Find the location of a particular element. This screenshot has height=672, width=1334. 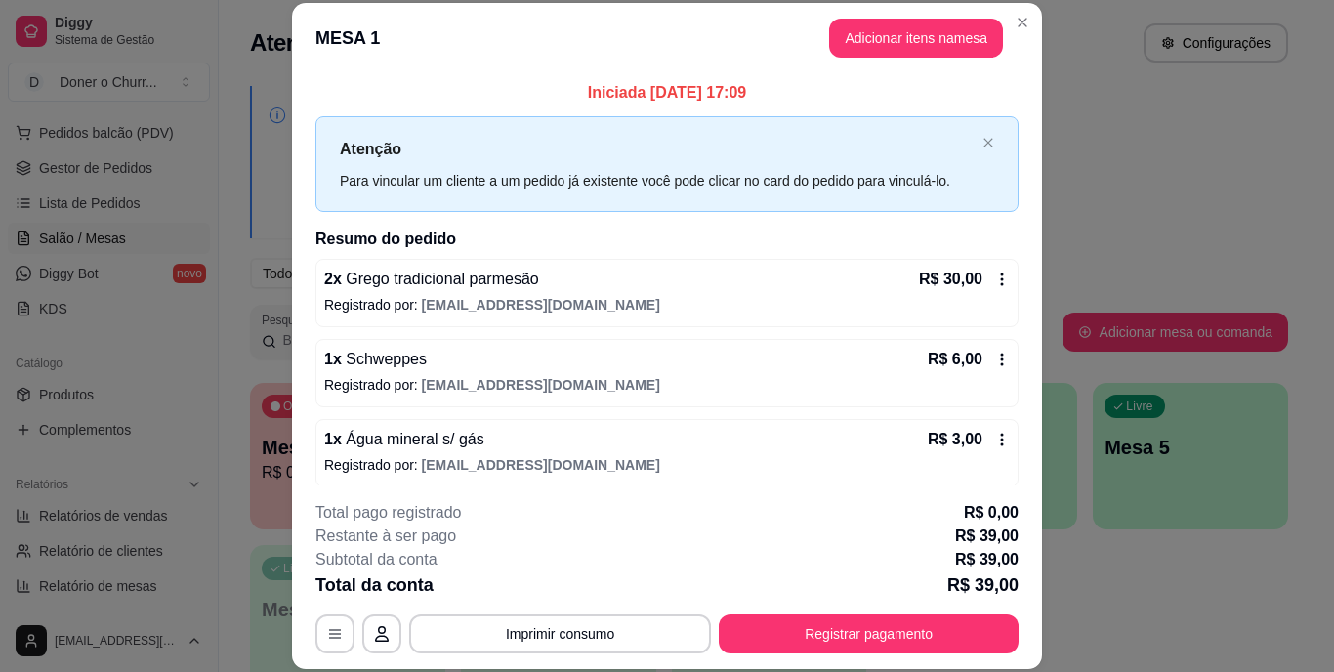

header: MESA 1 is located at coordinates (667, 38).